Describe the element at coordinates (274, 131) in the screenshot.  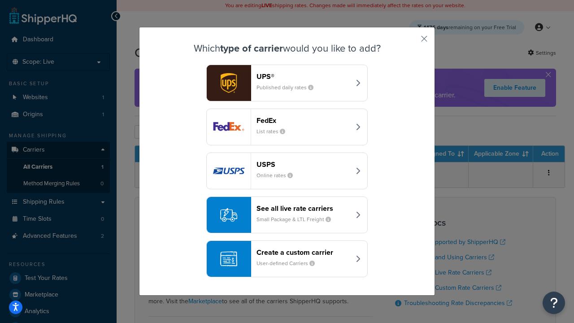
I see `small: List rates` at that location.